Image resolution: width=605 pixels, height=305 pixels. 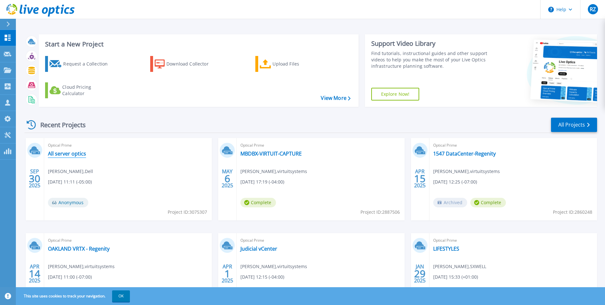 What do you see at coordinates (187, 212) in the screenshot?
I see `span: Project ID: 3075307` at bounding box center [187, 212].